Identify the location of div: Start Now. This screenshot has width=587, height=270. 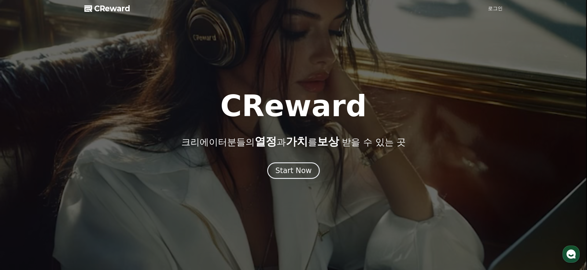
(293, 170).